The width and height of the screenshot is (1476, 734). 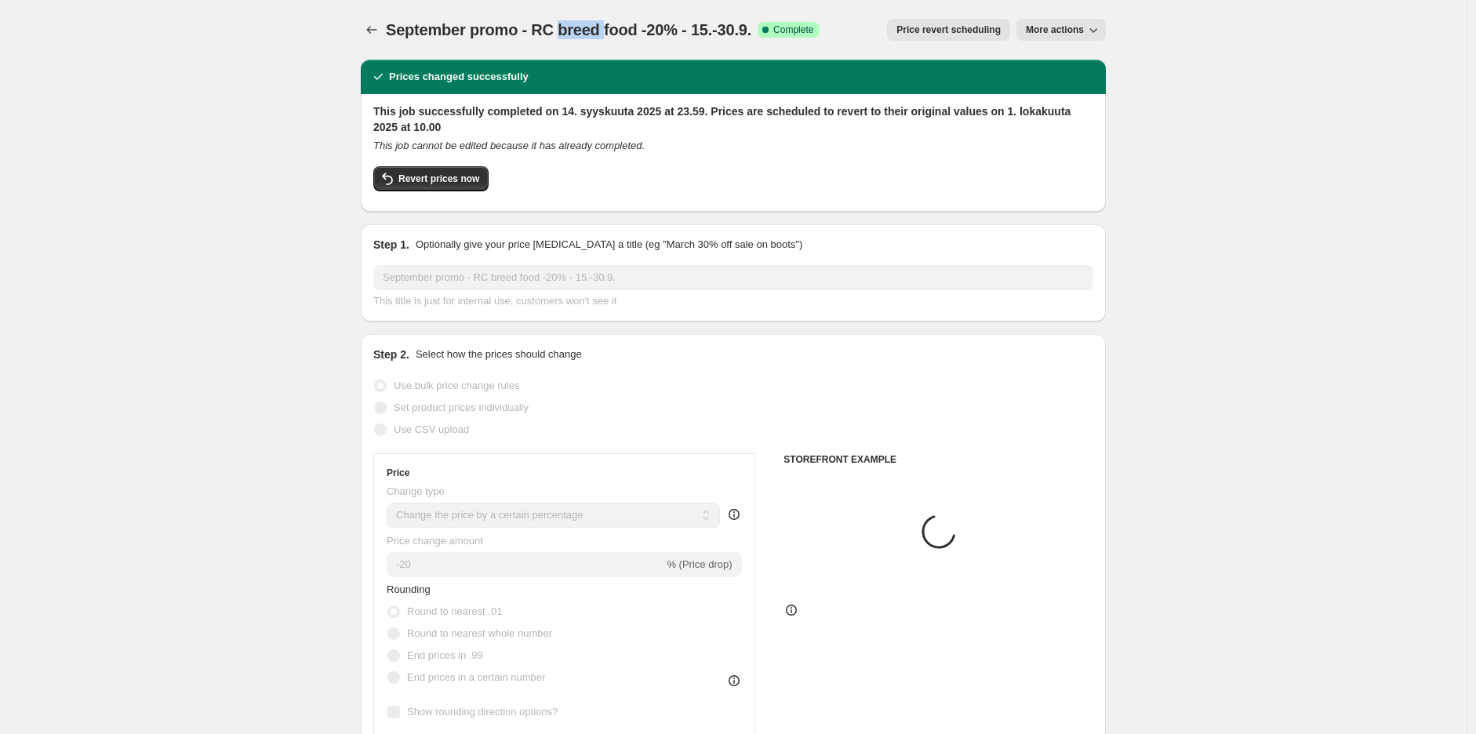 What do you see at coordinates (499, 355) in the screenshot?
I see `p: Select how the prices should change` at bounding box center [499, 355].